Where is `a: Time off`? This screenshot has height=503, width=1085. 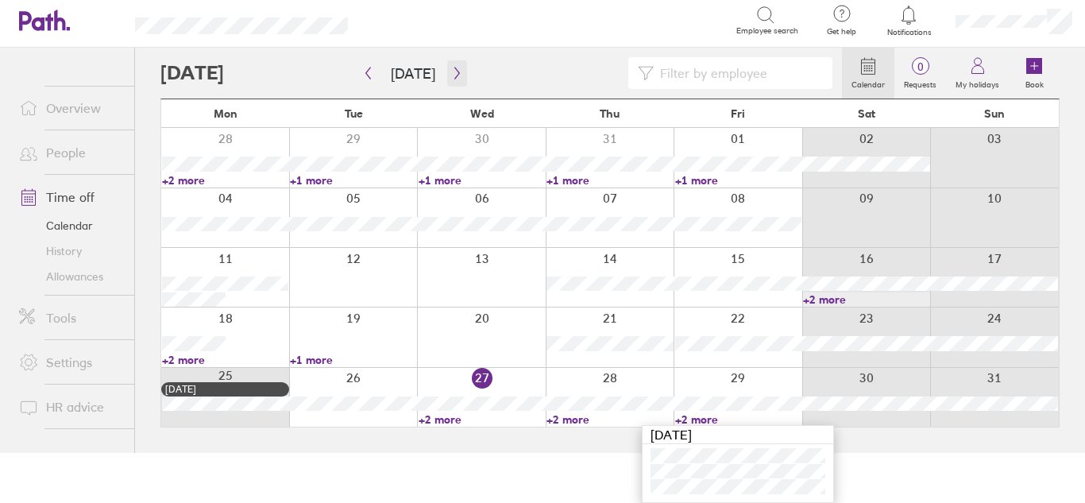
a: Time off is located at coordinates (70, 197).